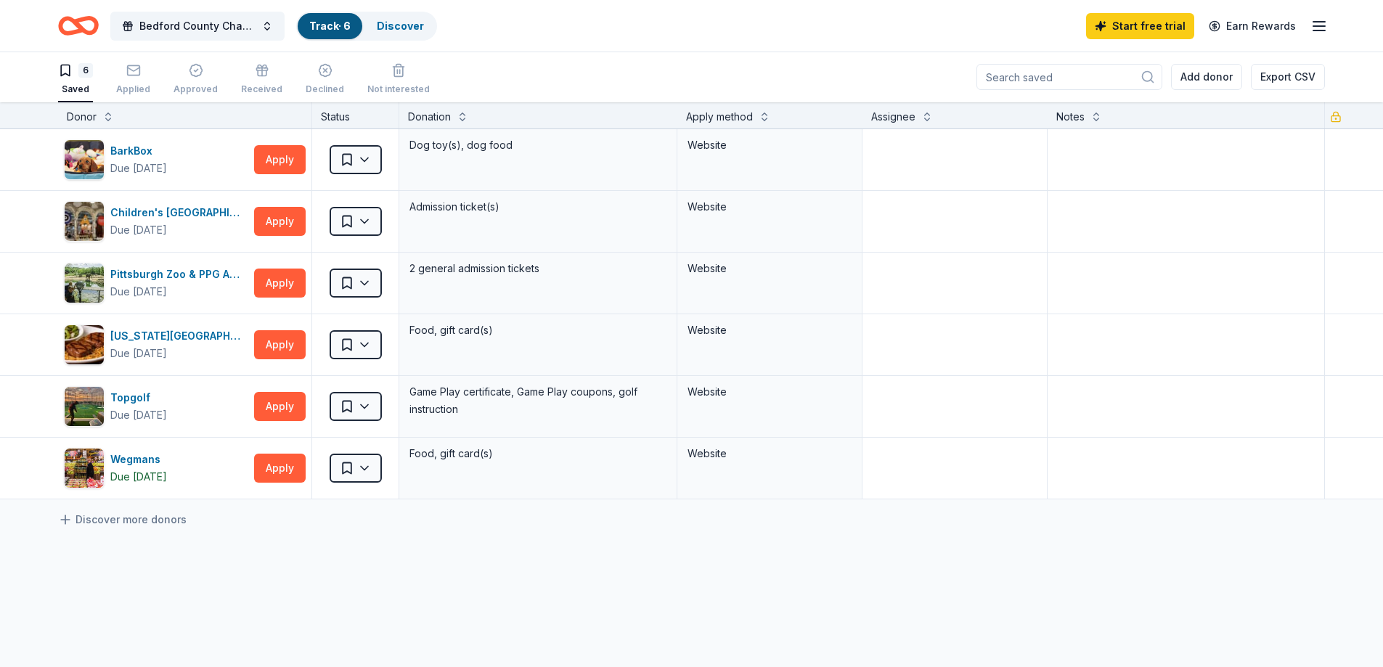 Image resolution: width=1383 pixels, height=667 pixels. Describe the element at coordinates (122, 520) in the screenshot. I see `a: Discover more donors` at that location.